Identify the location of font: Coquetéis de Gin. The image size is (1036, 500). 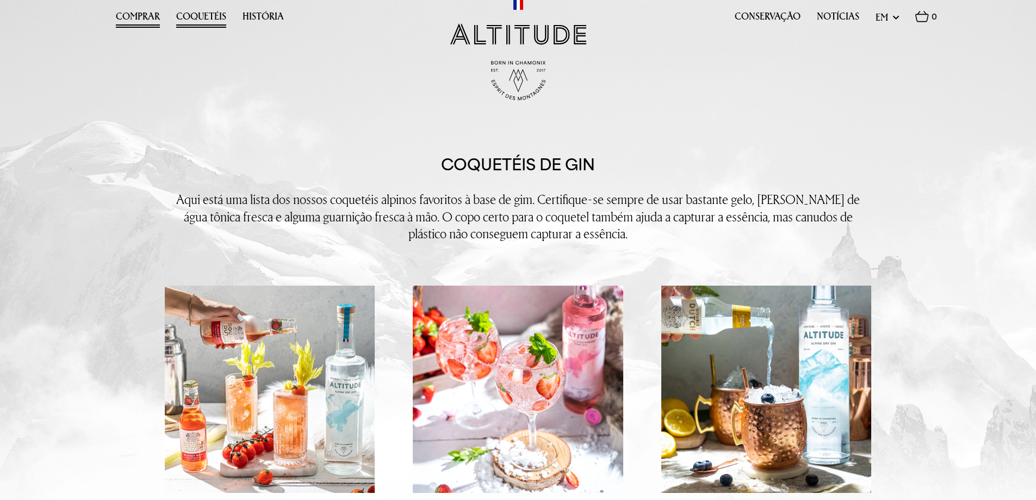
(518, 164).